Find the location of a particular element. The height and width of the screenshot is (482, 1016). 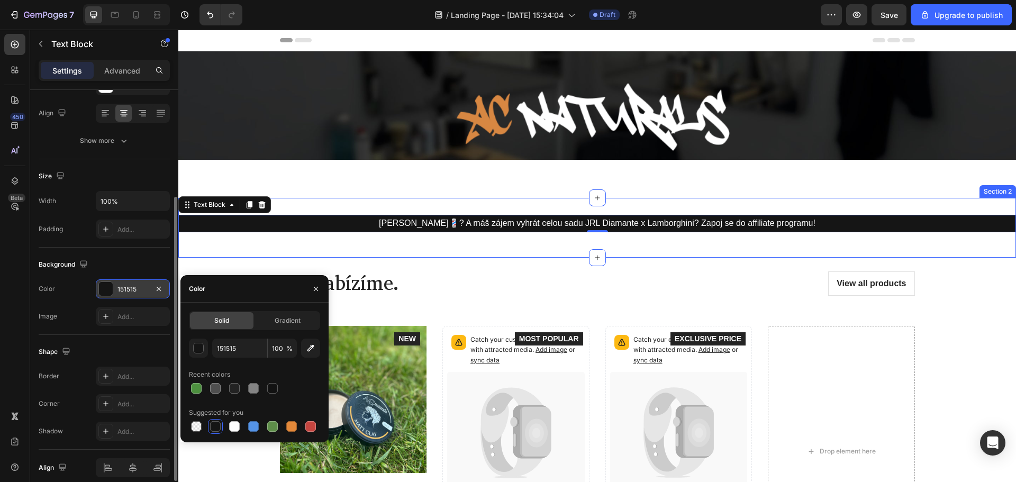

div: Text Block is located at coordinates (31, 175).